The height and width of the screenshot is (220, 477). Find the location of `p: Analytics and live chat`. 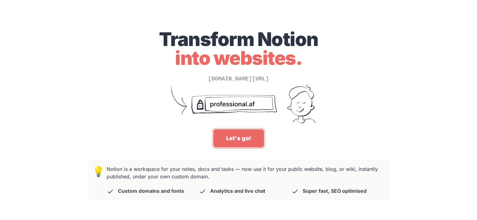

p: Analytics and live chat is located at coordinates (238, 191).